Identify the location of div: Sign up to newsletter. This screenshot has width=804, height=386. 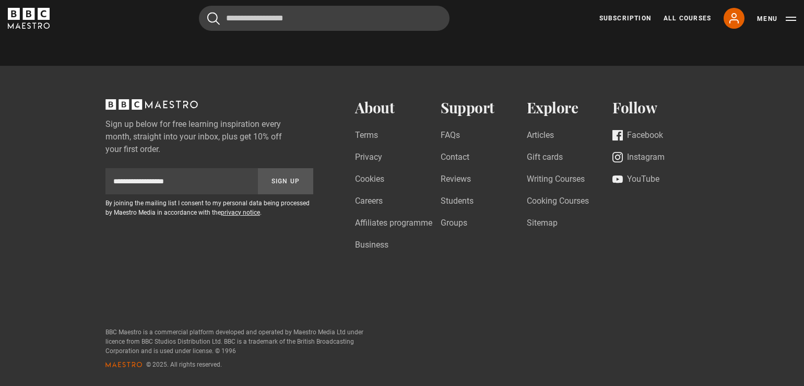
(209, 181).